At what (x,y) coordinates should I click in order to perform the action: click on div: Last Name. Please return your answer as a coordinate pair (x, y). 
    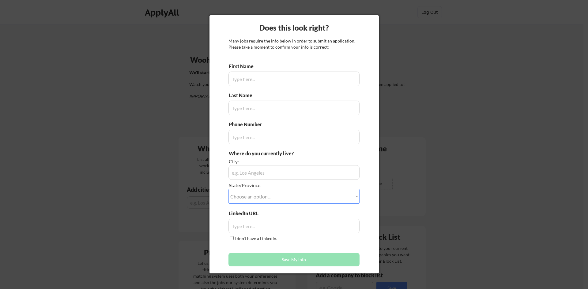
    Looking at the image, I should click on (243, 96).